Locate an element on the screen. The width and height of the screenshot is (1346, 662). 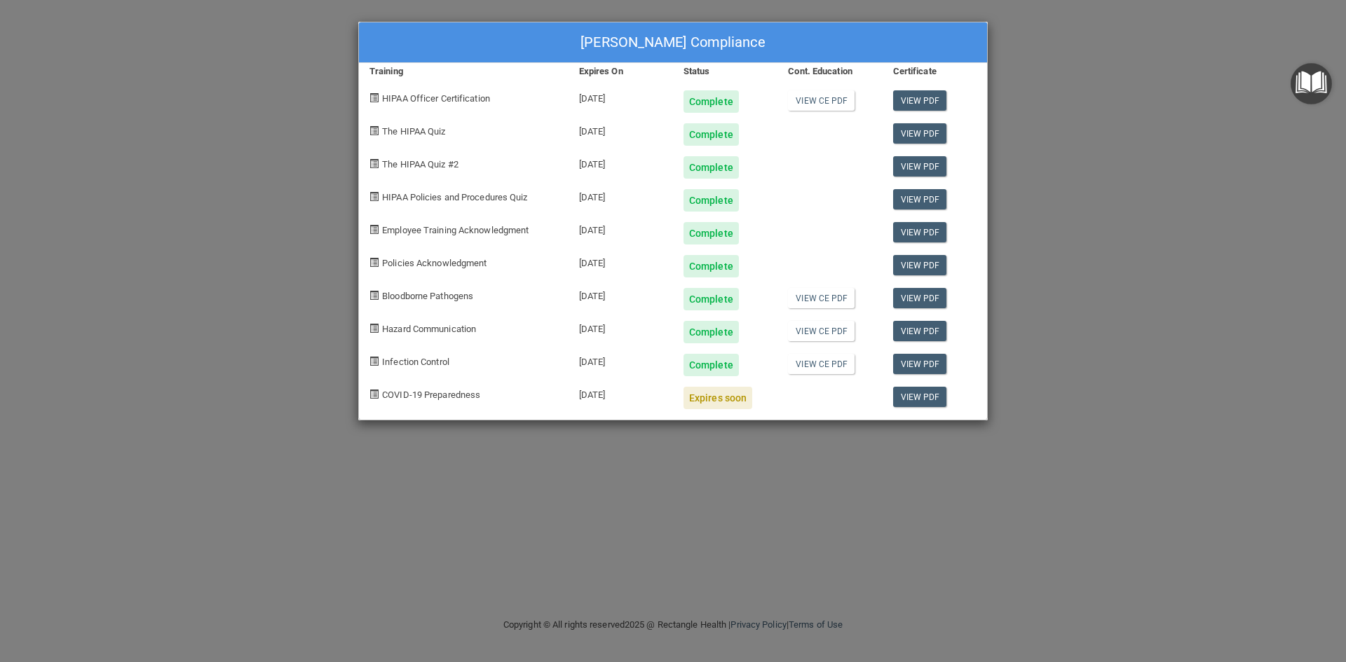
span: HIPAA Policies and Procedures Quiz is located at coordinates (454, 197).